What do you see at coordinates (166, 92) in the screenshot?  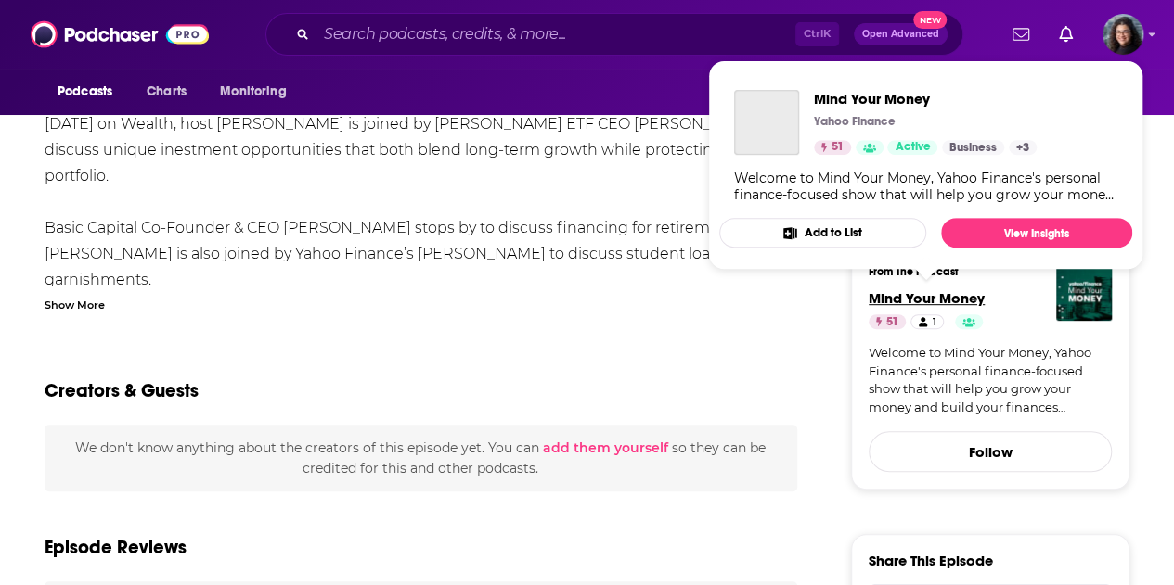 I see `a: Charts` at bounding box center [166, 92].